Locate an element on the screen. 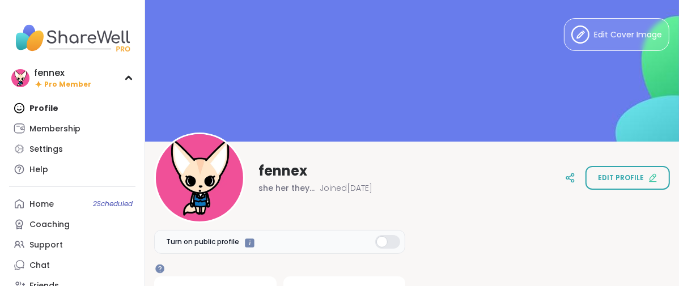 The height and width of the screenshot is (286, 679). span: 2 Scheduled is located at coordinates (113, 204).